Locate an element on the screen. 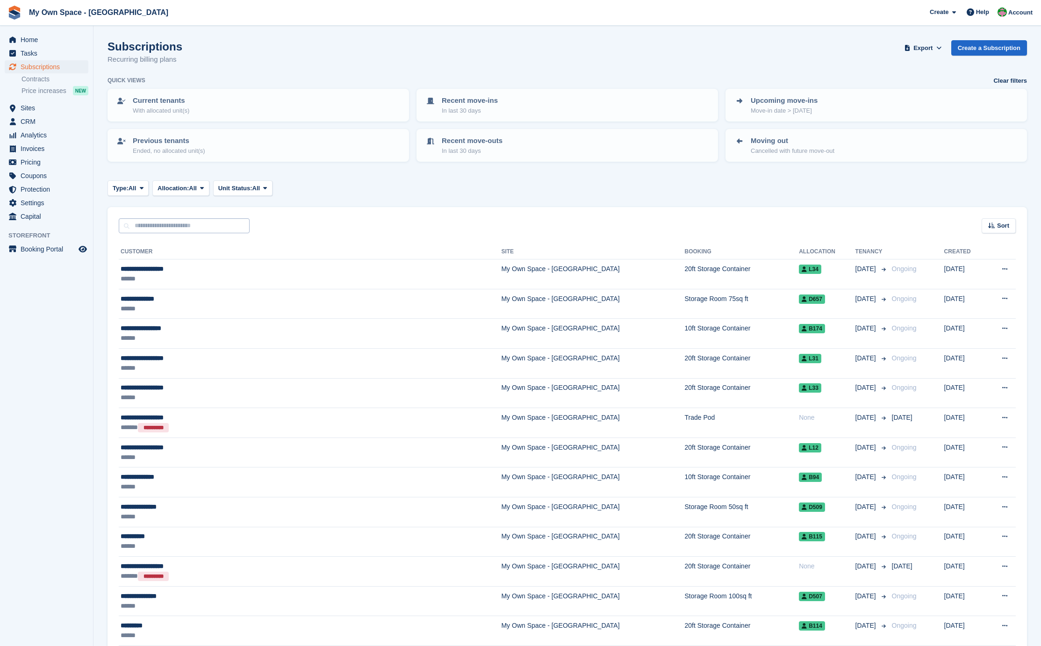 The width and height of the screenshot is (1041, 646). th: Created is located at coordinates (965, 252).